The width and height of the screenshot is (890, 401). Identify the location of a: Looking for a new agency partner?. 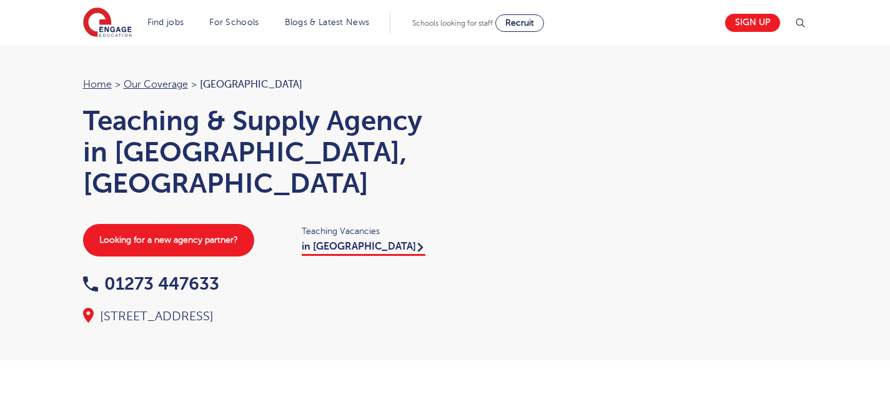
(169, 240).